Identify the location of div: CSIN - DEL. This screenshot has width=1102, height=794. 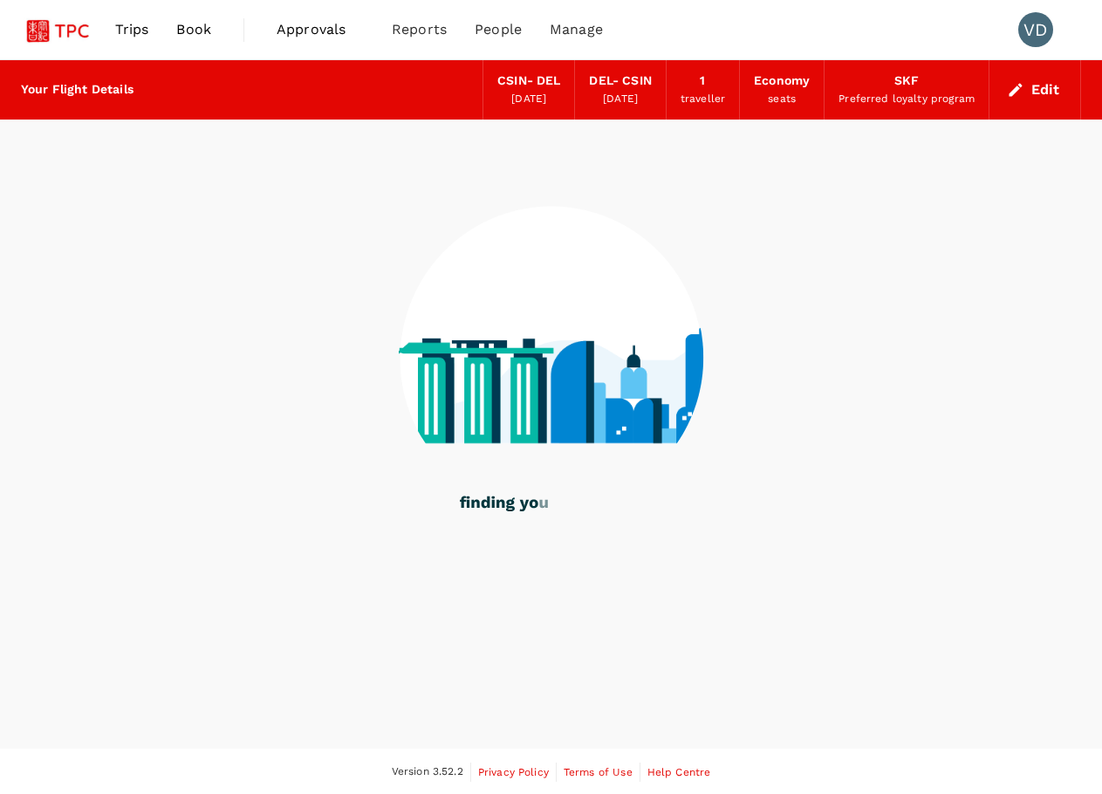
(529, 81).